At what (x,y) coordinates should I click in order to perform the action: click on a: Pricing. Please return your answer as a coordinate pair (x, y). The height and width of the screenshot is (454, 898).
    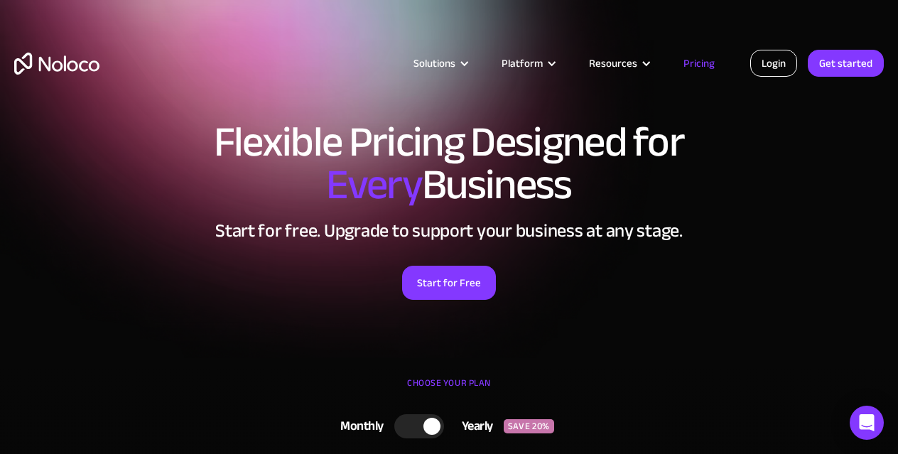
    Looking at the image, I should click on (699, 63).